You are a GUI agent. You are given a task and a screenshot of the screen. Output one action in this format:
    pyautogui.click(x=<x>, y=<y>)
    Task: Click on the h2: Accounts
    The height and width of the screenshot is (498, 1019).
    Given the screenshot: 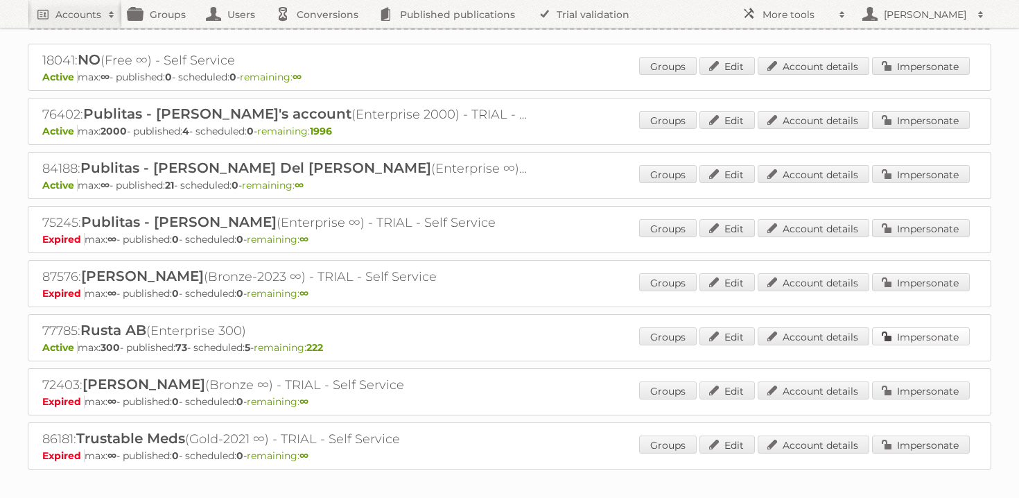 What is the action you would take?
    pyautogui.click(x=78, y=15)
    